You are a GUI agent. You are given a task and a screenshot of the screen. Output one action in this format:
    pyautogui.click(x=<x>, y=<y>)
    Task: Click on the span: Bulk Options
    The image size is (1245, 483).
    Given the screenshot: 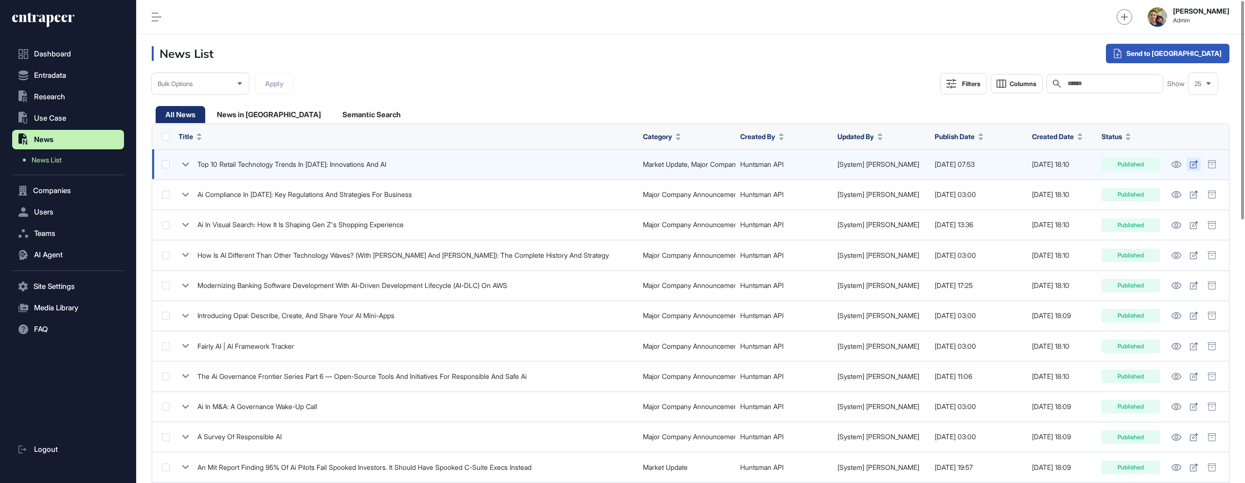 What is the action you would take?
    pyautogui.click(x=175, y=84)
    